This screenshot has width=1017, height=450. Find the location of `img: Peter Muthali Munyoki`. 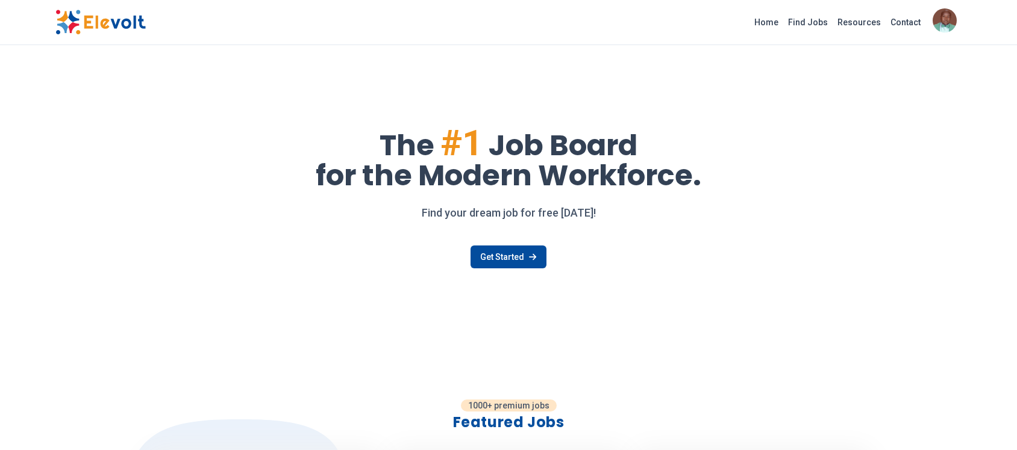

img: Peter Muthali Munyoki is located at coordinates (944, 20).